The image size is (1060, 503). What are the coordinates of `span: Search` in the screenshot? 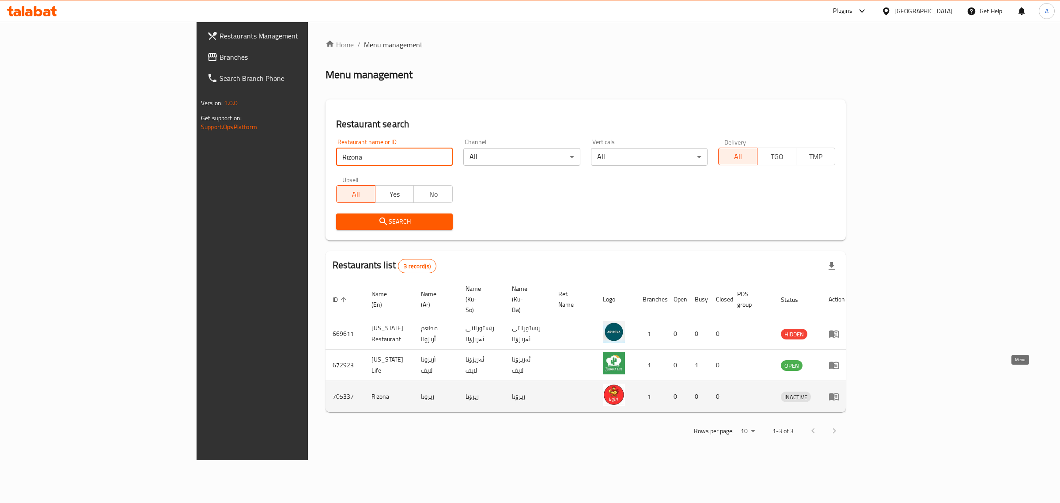 It's located at (394, 221).